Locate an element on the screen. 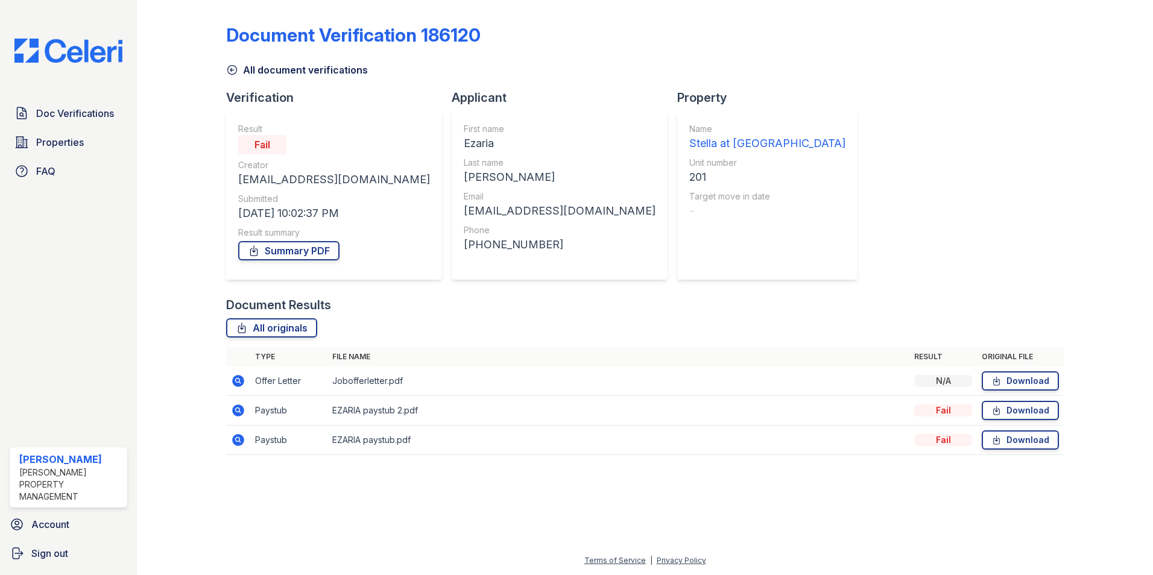 The height and width of the screenshot is (575, 1153). div: Result summary is located at coordinates (334, 233).